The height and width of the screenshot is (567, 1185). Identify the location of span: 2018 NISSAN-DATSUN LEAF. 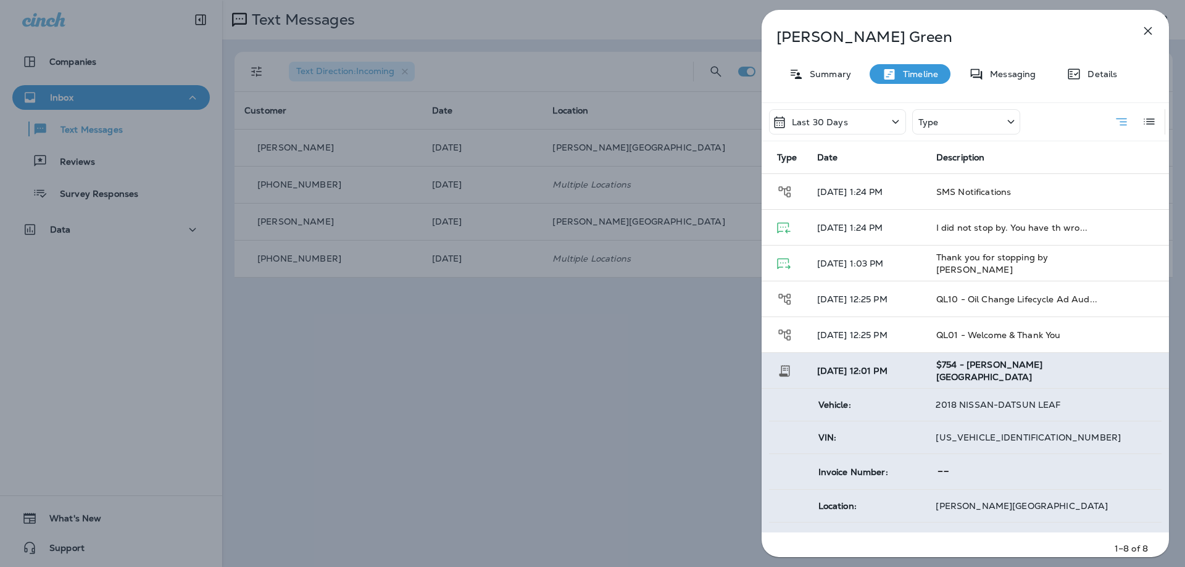
(998, 405).